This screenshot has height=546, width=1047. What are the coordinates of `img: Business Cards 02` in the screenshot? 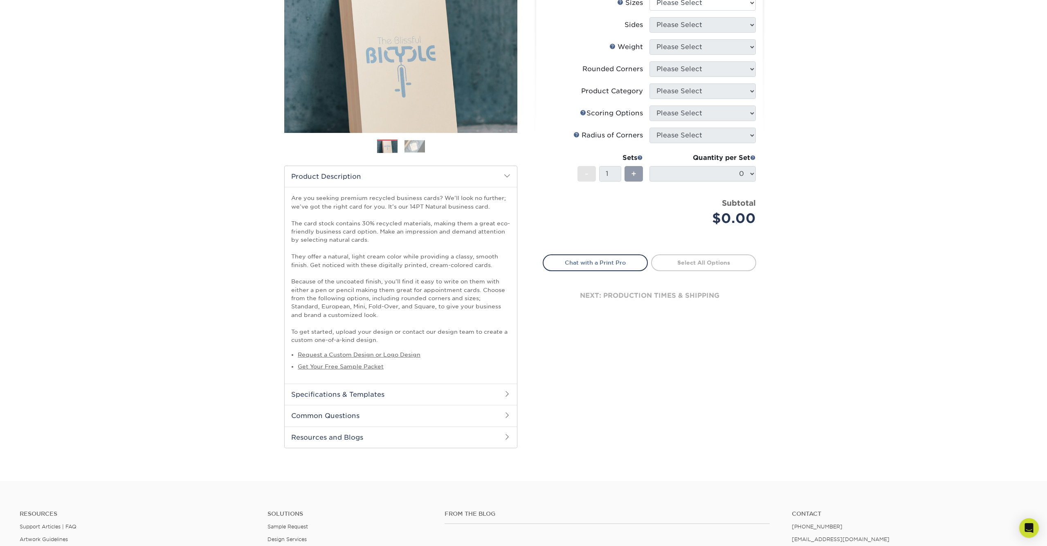 It's located at (415, 146).